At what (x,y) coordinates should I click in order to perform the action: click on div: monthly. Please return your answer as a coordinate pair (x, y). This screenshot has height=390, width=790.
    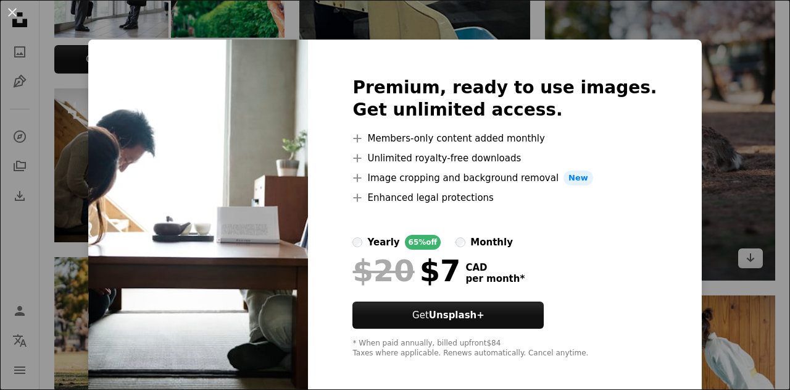
    Looking at the image, I should click on (491, 242).